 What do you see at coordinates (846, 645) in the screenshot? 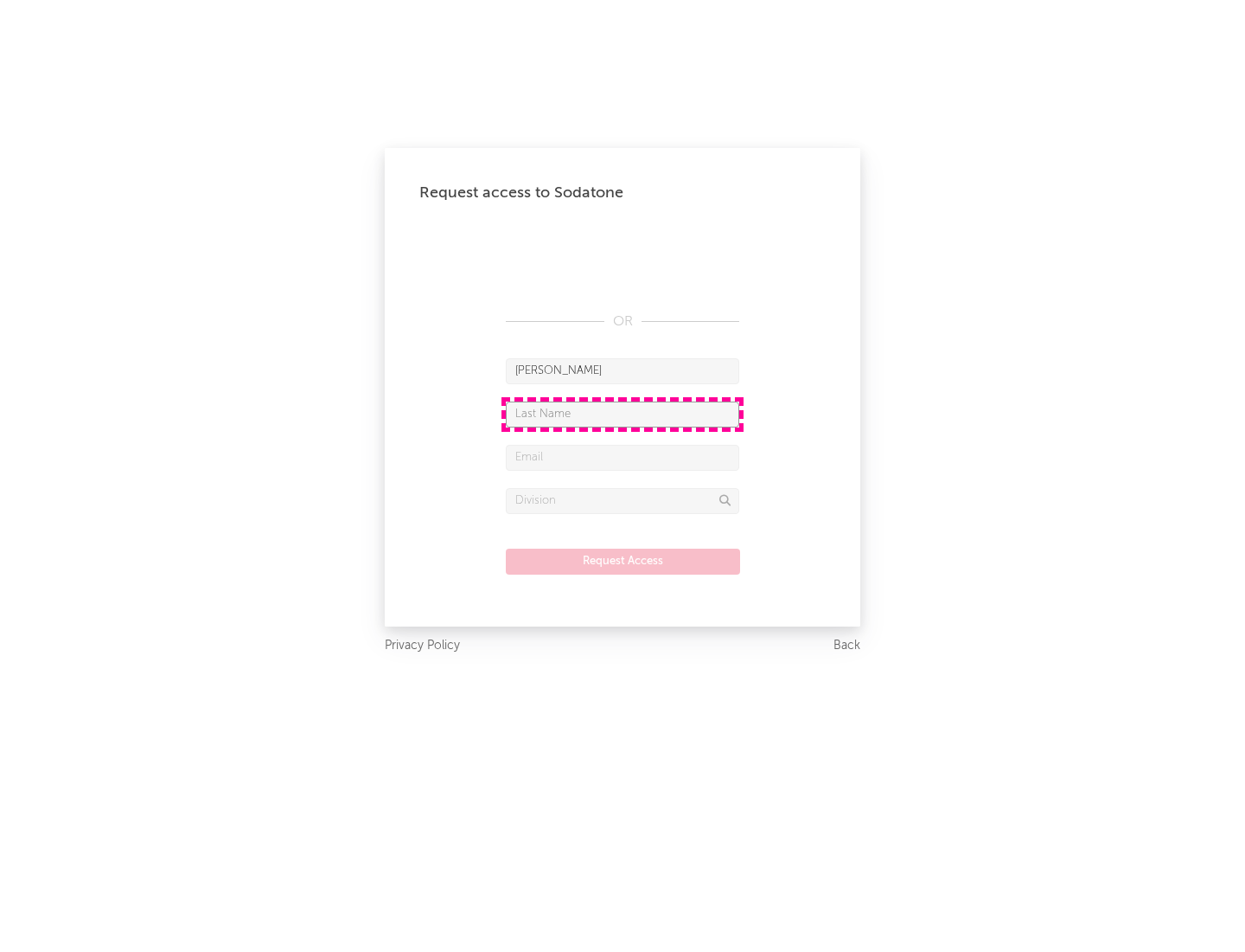
I see `a: Back` at bounding box center [846, 645].